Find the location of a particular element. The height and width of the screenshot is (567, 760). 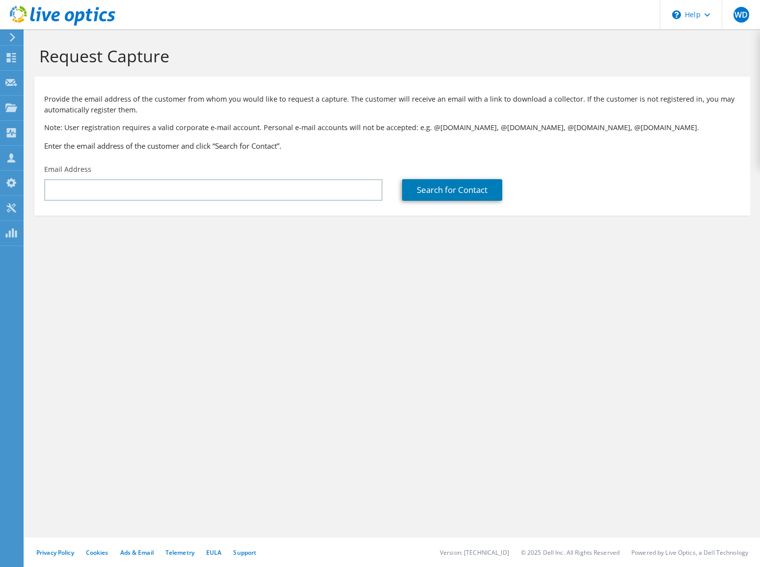

a: Privacy Policy is located at coordinates (55, 553).